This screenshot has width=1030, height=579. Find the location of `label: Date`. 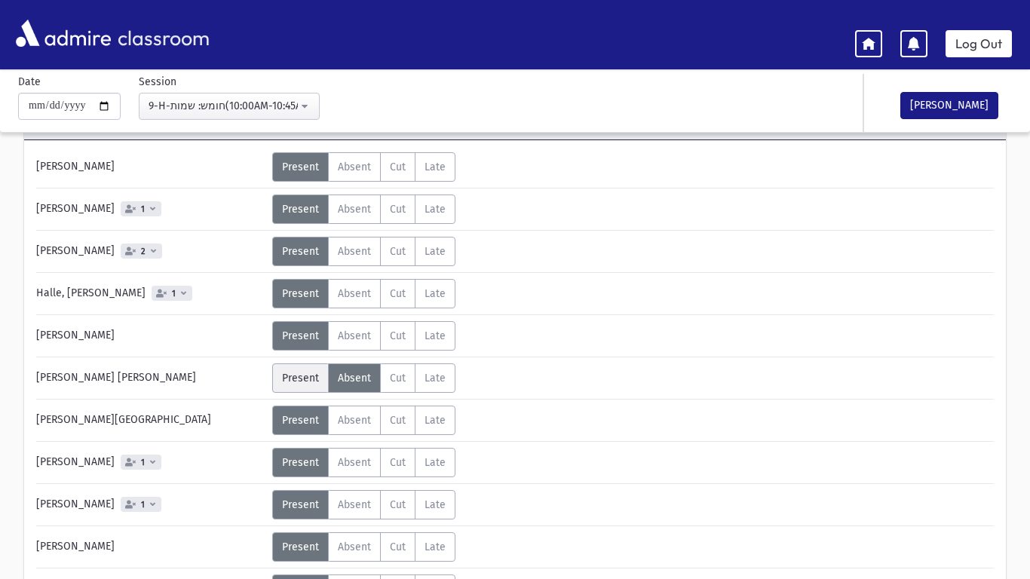

label: Date is located at coordinates (29, 81).